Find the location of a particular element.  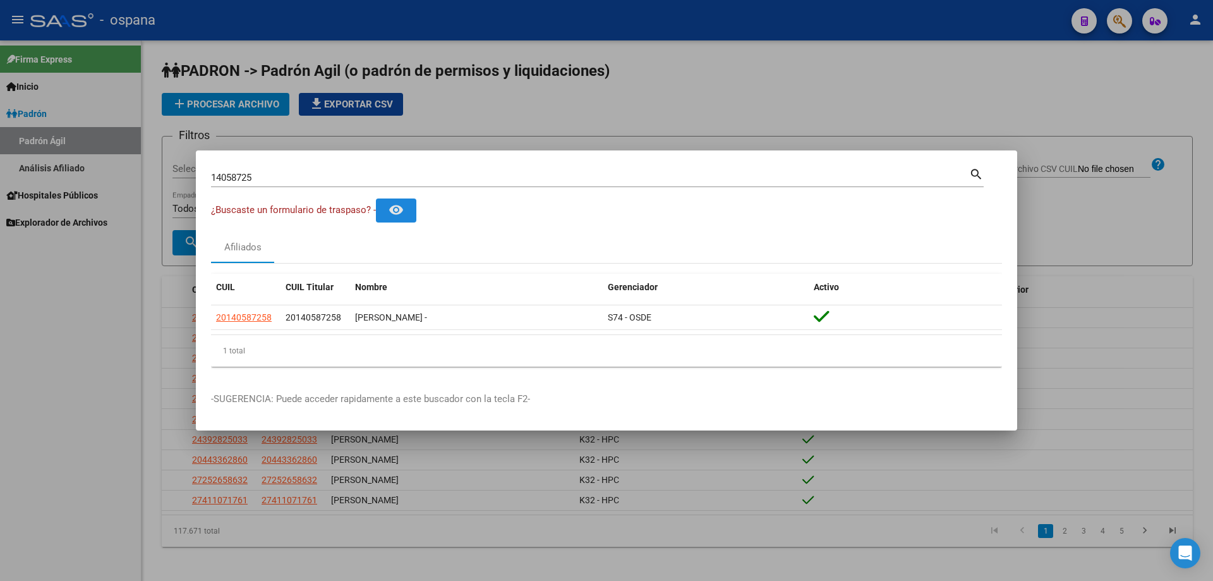

span: S74 - OSDE is located at coordinates (629, 317).